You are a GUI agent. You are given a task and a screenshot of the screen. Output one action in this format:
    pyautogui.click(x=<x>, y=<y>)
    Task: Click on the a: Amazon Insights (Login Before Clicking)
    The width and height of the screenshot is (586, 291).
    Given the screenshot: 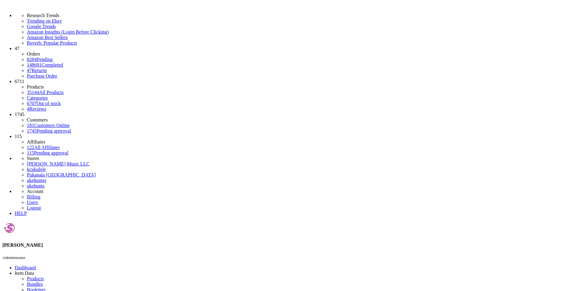 What is the action you would take?
    pyautogui.click(x=305, y=32)
    